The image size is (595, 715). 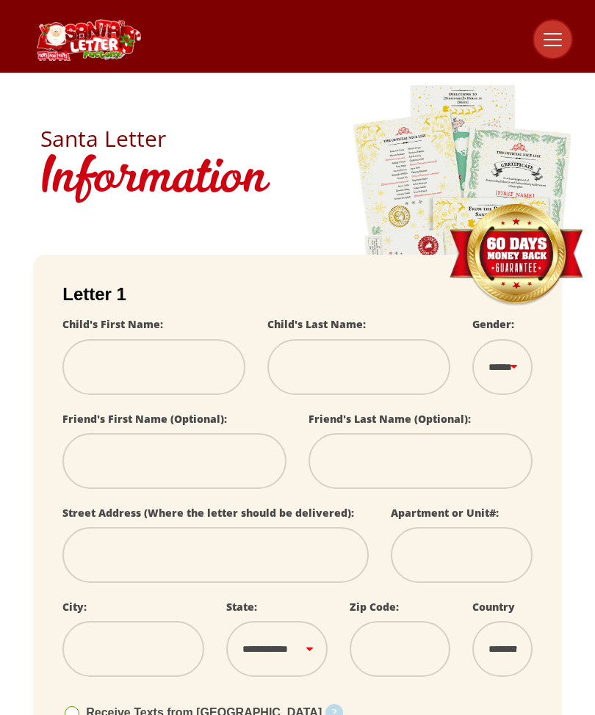 What do you see at coordinates (145, 418) in the screenshot?
I see `label: Friend's First Name (Optional):` at bounding box center [145, 418].